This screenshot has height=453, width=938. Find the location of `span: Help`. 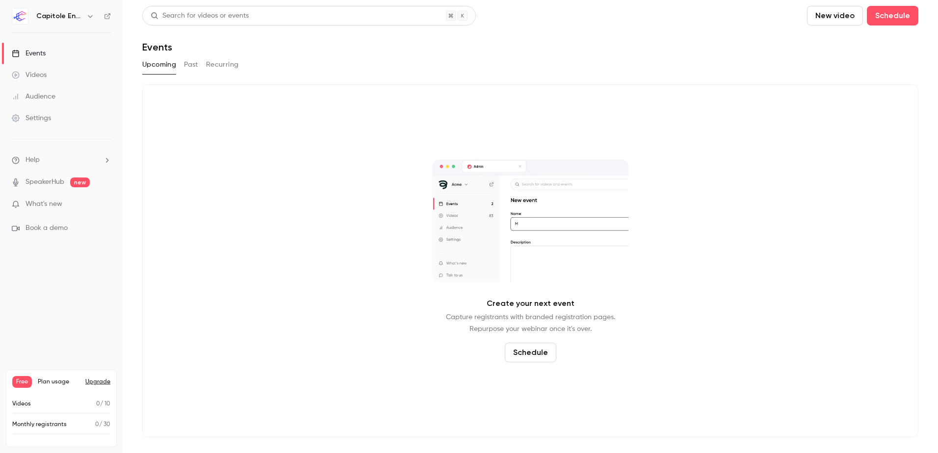

span: Help is located at coordinates (32, 160).